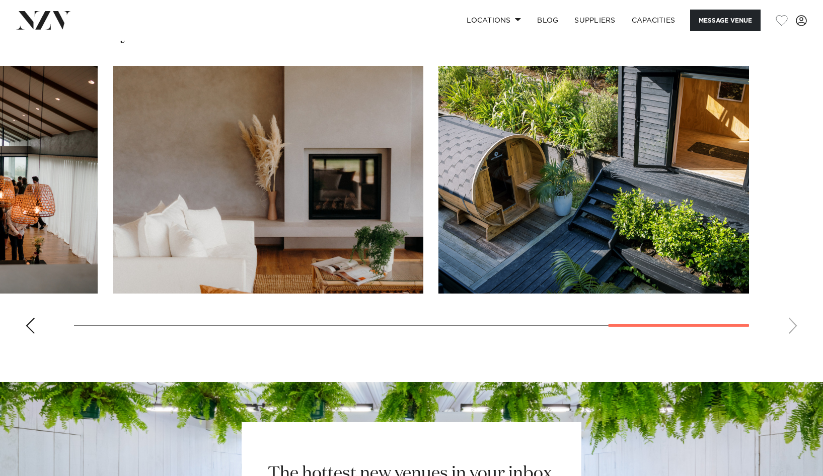 This screenshot has width=823, height=476. I want to click on a: Locations, so click(494, 20).